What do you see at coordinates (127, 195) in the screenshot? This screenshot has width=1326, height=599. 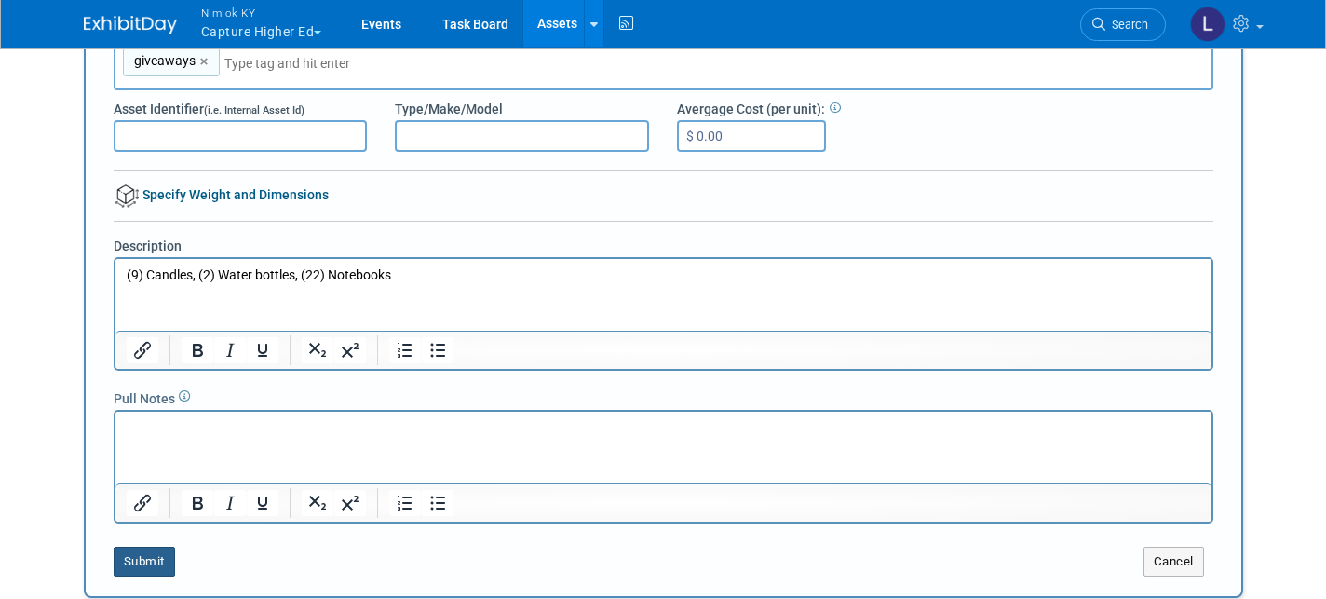 I see `img: bvolume.png` at bounding box center [127, 195].